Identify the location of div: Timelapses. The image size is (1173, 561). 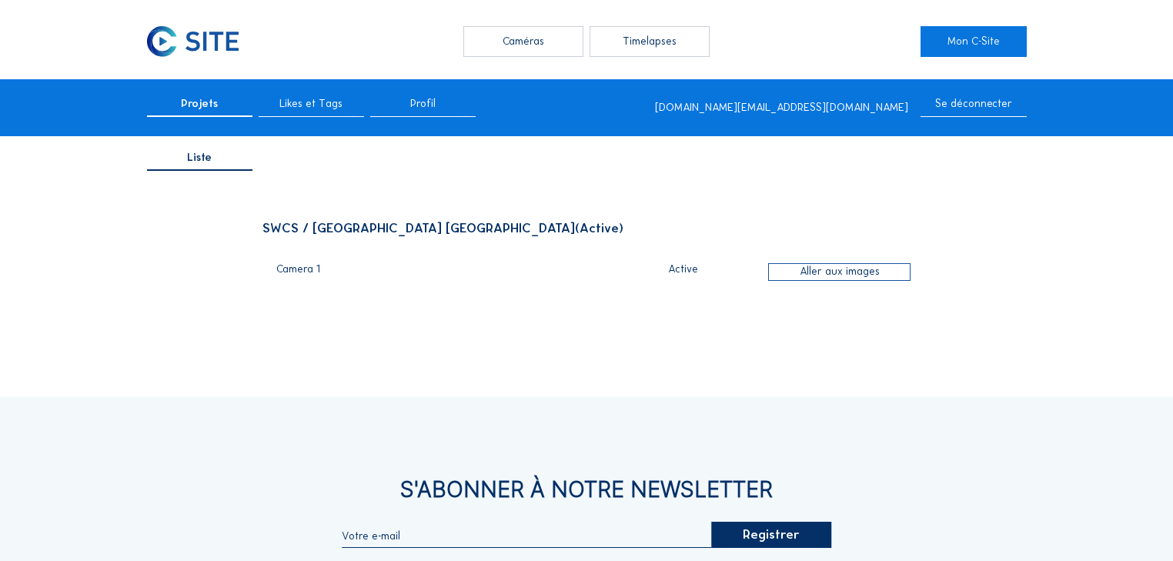
(649, 42).